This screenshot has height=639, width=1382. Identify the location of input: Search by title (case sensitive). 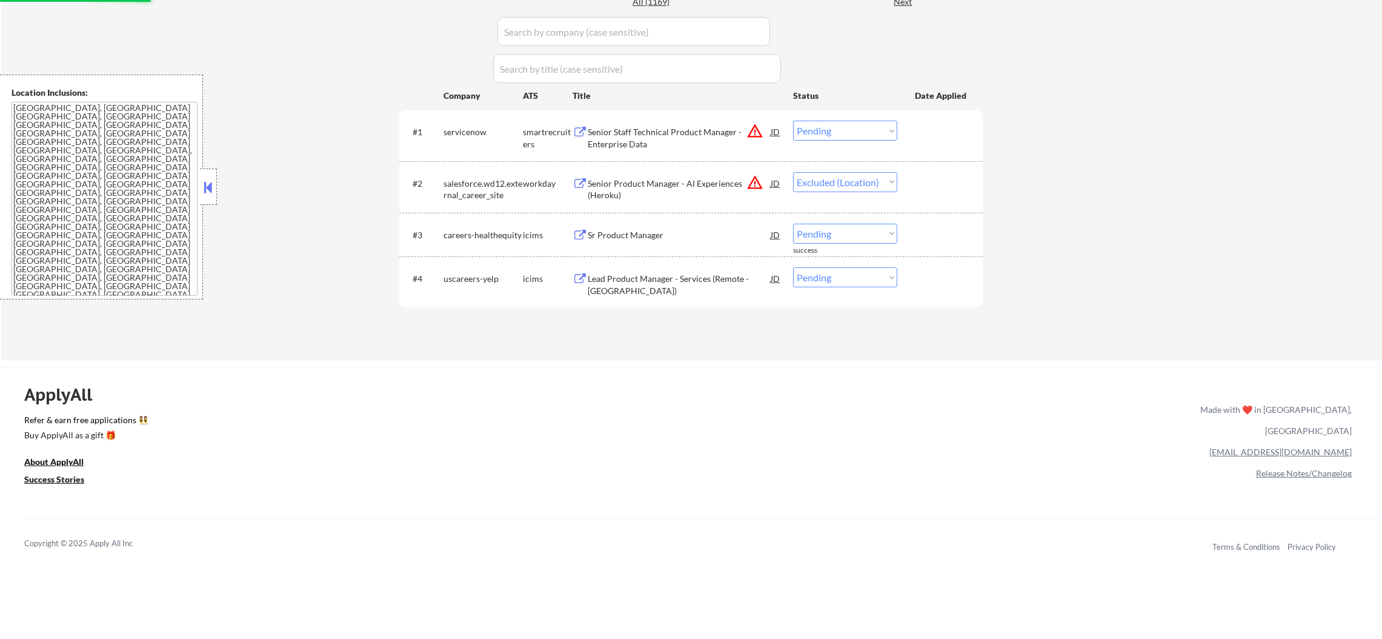
(637, 68).